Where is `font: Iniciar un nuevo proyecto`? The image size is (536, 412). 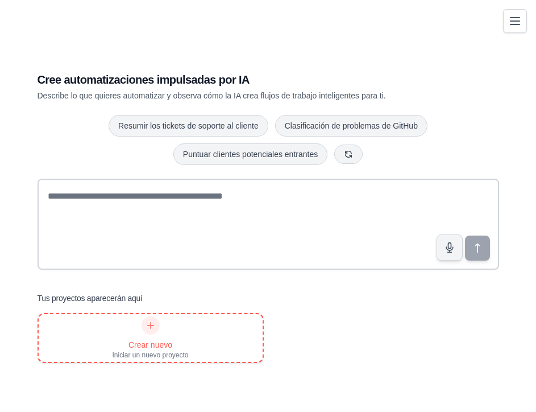 font: Iniciar un nuevo proyecto is located at coordinates (150, 355).